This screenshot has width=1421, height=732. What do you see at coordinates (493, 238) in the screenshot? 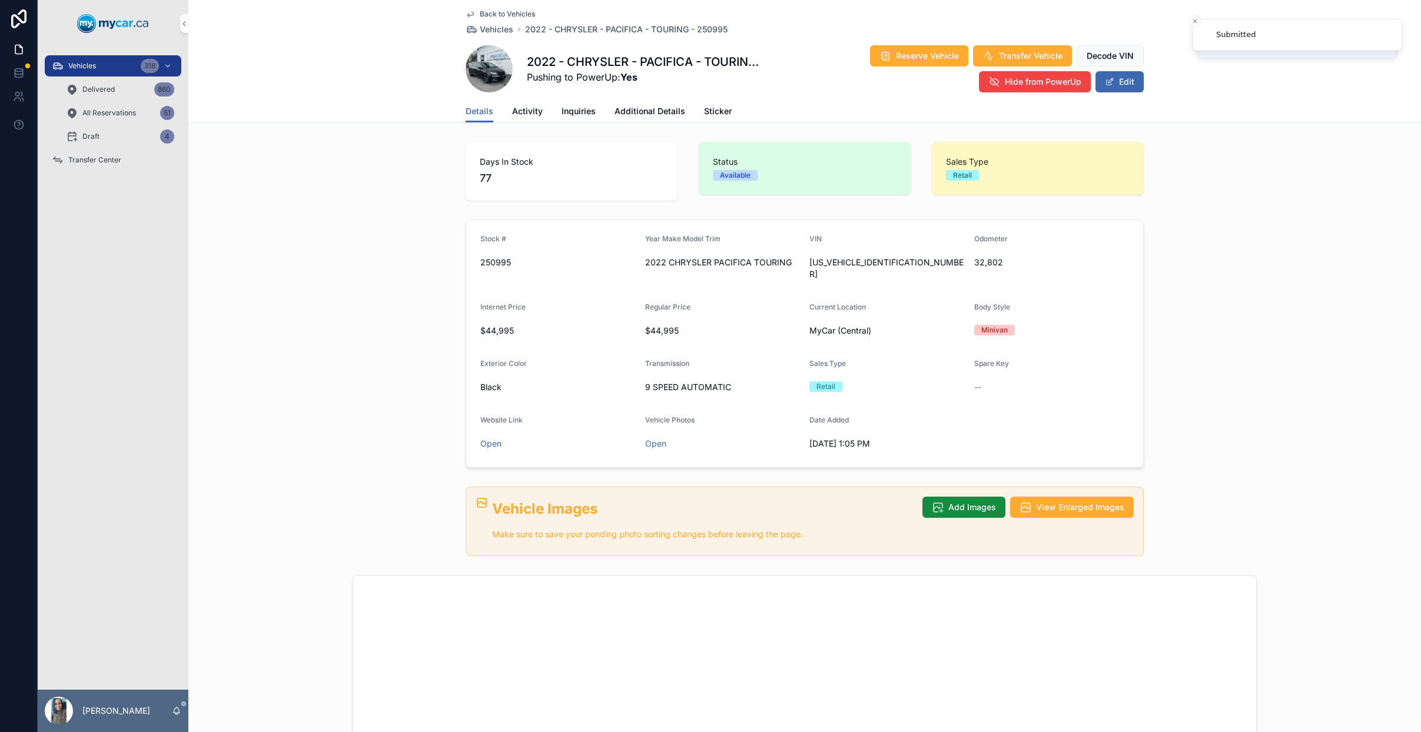
I see `span: Stock #` at bounding box center [493, 238].